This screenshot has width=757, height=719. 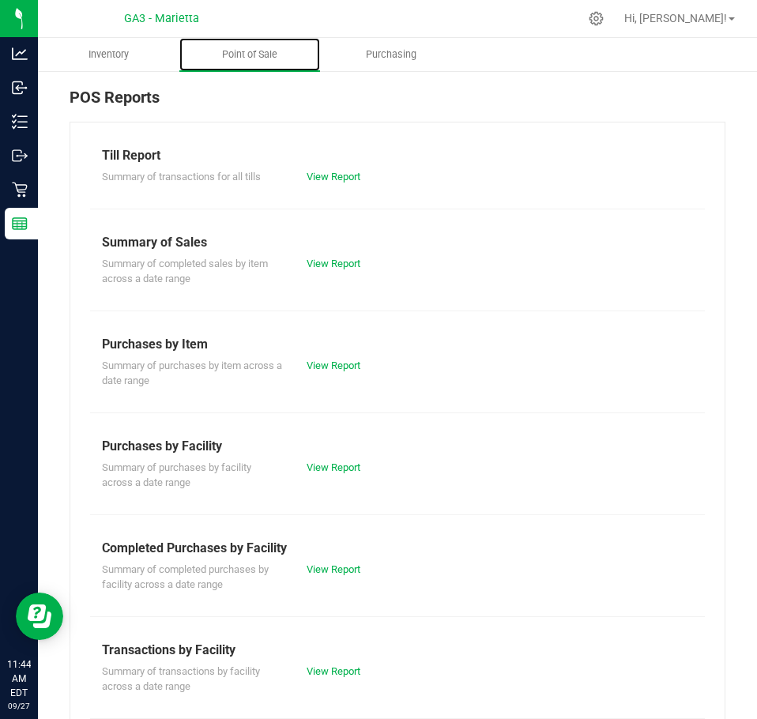 What do you see at coordinates (20, 122) in the screenshot?
I see `inline-svg: Inventory` at bounding box center [20, 122].